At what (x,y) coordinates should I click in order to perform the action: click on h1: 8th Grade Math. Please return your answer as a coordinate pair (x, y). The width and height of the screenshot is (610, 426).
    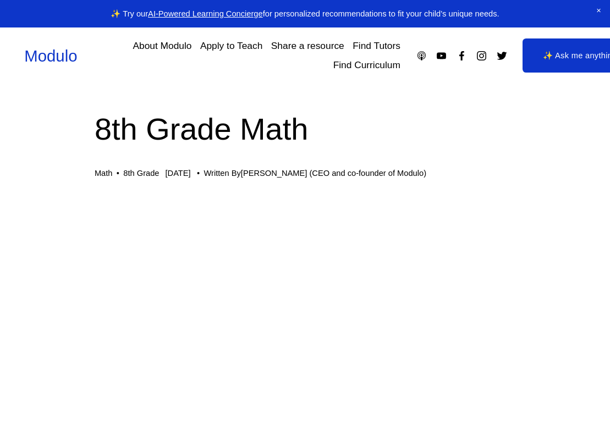
    Looking at the image, I should click on (305, 129).